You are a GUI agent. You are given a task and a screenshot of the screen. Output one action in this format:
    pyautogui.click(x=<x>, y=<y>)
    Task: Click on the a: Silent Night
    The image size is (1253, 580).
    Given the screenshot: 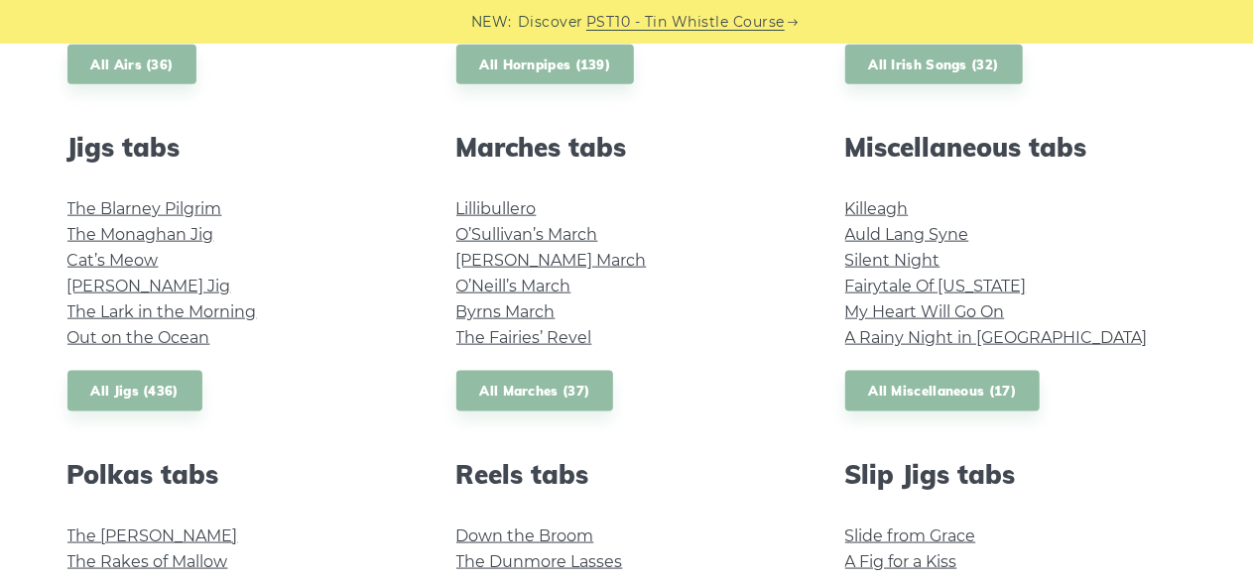 What is the action you would take?
    pyautogui.click(x=893, y=260)
    